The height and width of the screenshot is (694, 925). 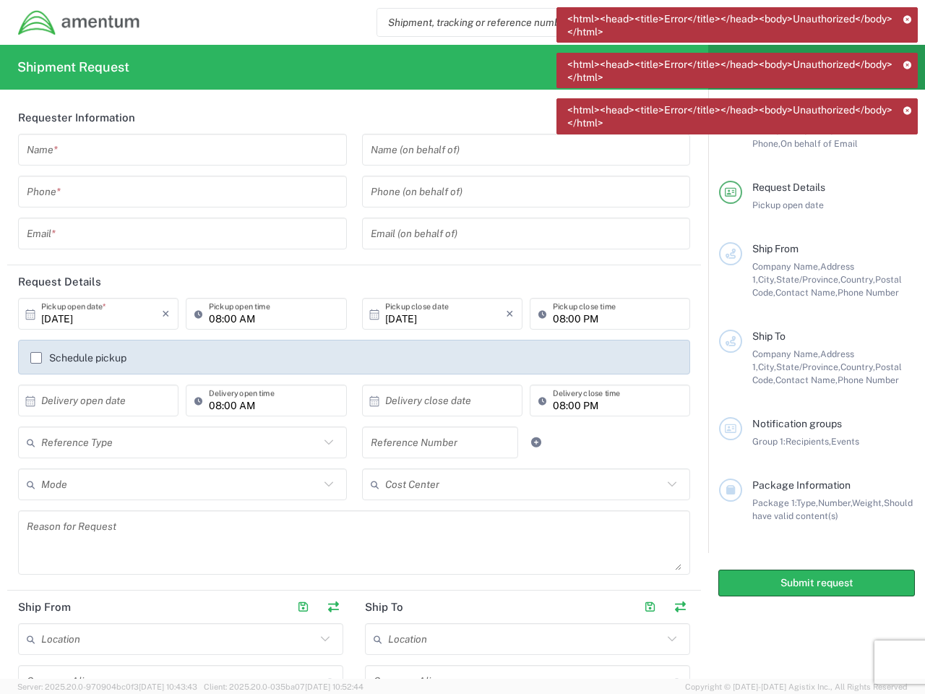 I want to click on input: Shipment, tracking or reference number, so click(x=564, y=22).